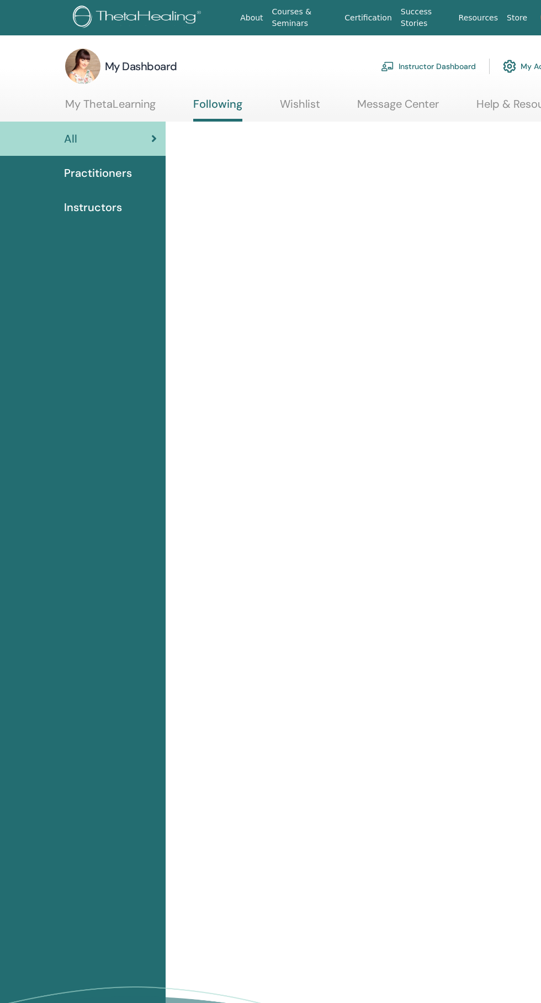  What do you see at coordinates (110, 108) in the screenshot?
I see `a: My ThetaLearning` at bounding box center [110, 108].